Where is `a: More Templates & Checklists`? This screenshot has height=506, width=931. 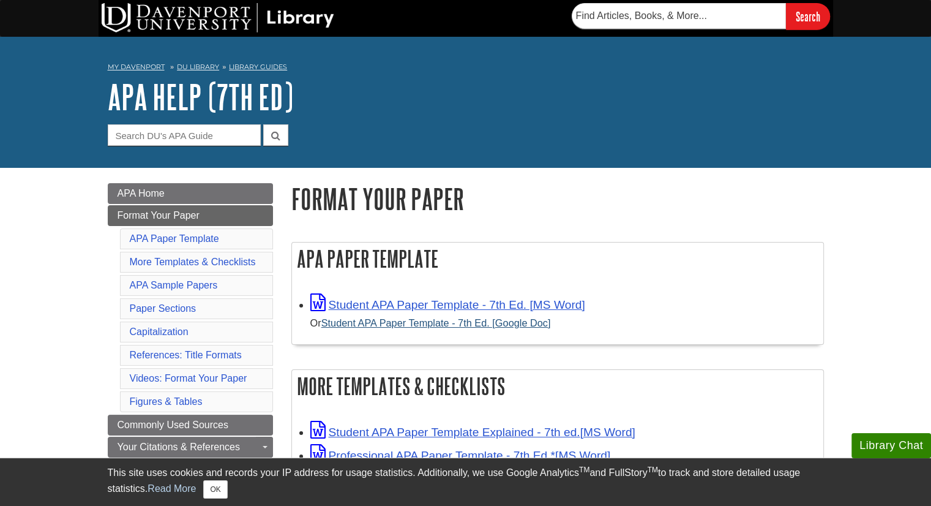
a: More Templates & Checklists is located at coordinates (193, 261).